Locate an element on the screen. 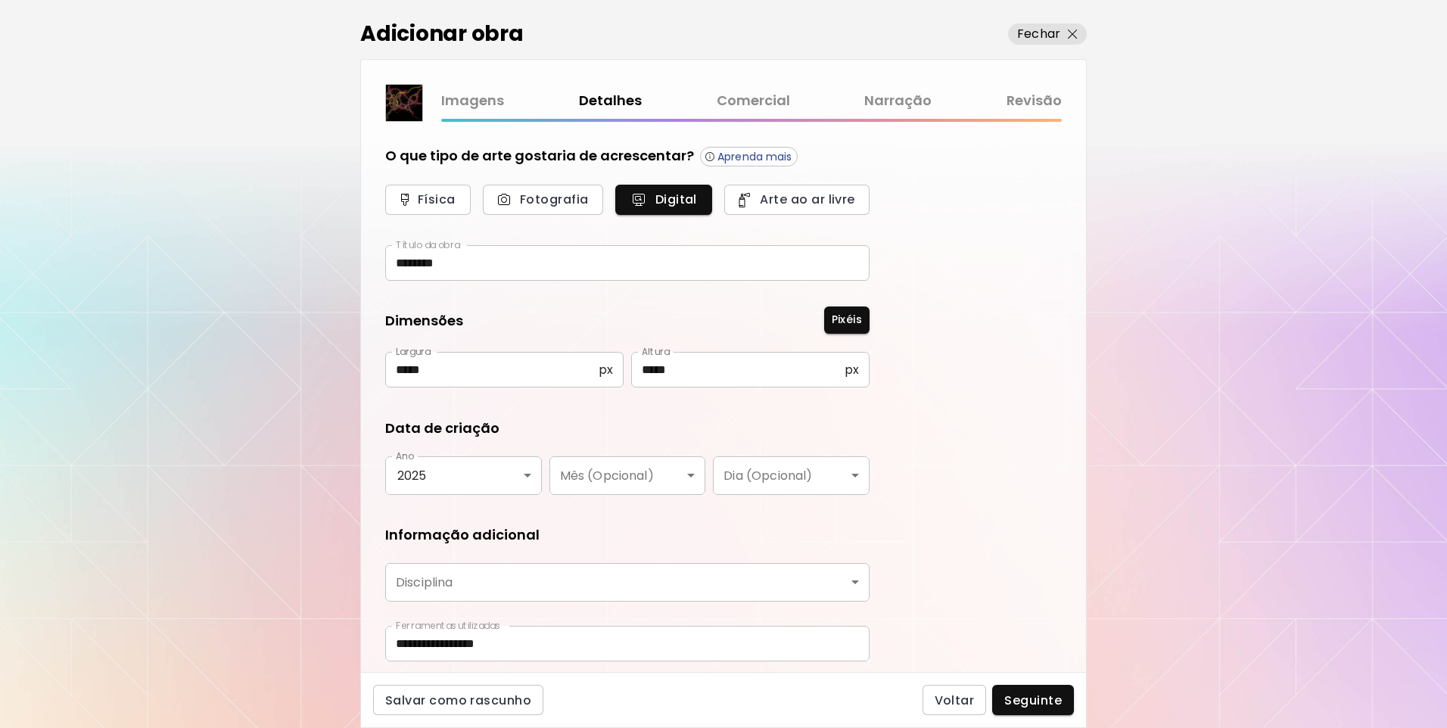 The height and width of the screenshot is (728, 1447). button: Pixéis is located at coordinates (847, 320).